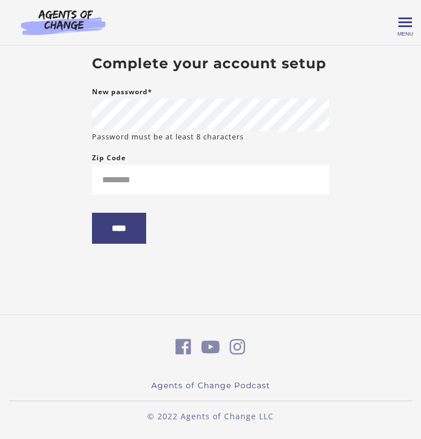 The image size is (421, 439). Describe the element at coordinates (211, 347) in the screenshot. I see `a: https://www.youtube.com/c/AgentsofChangeTestPrepbyMeaganMitchell (Open in a new window)` at that location.